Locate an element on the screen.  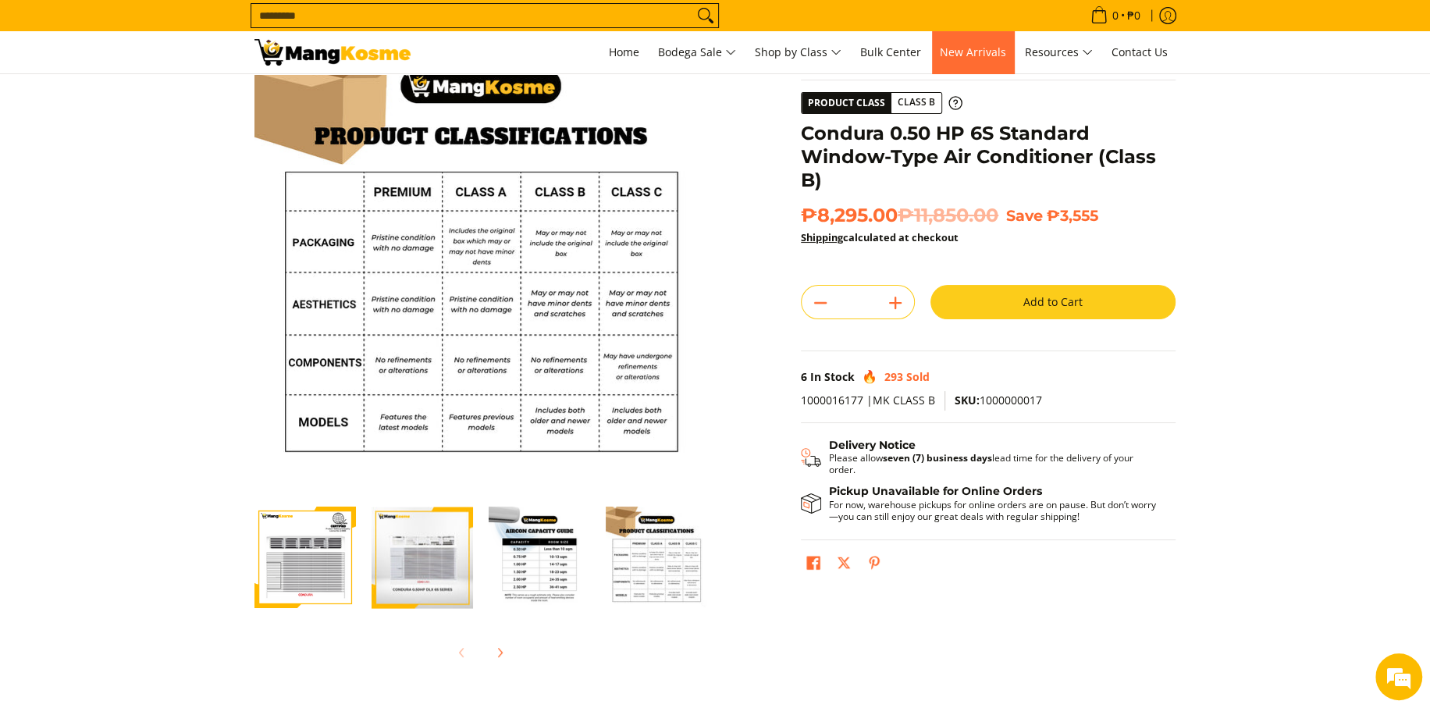
button: Add is located at coordinates (895, 303).